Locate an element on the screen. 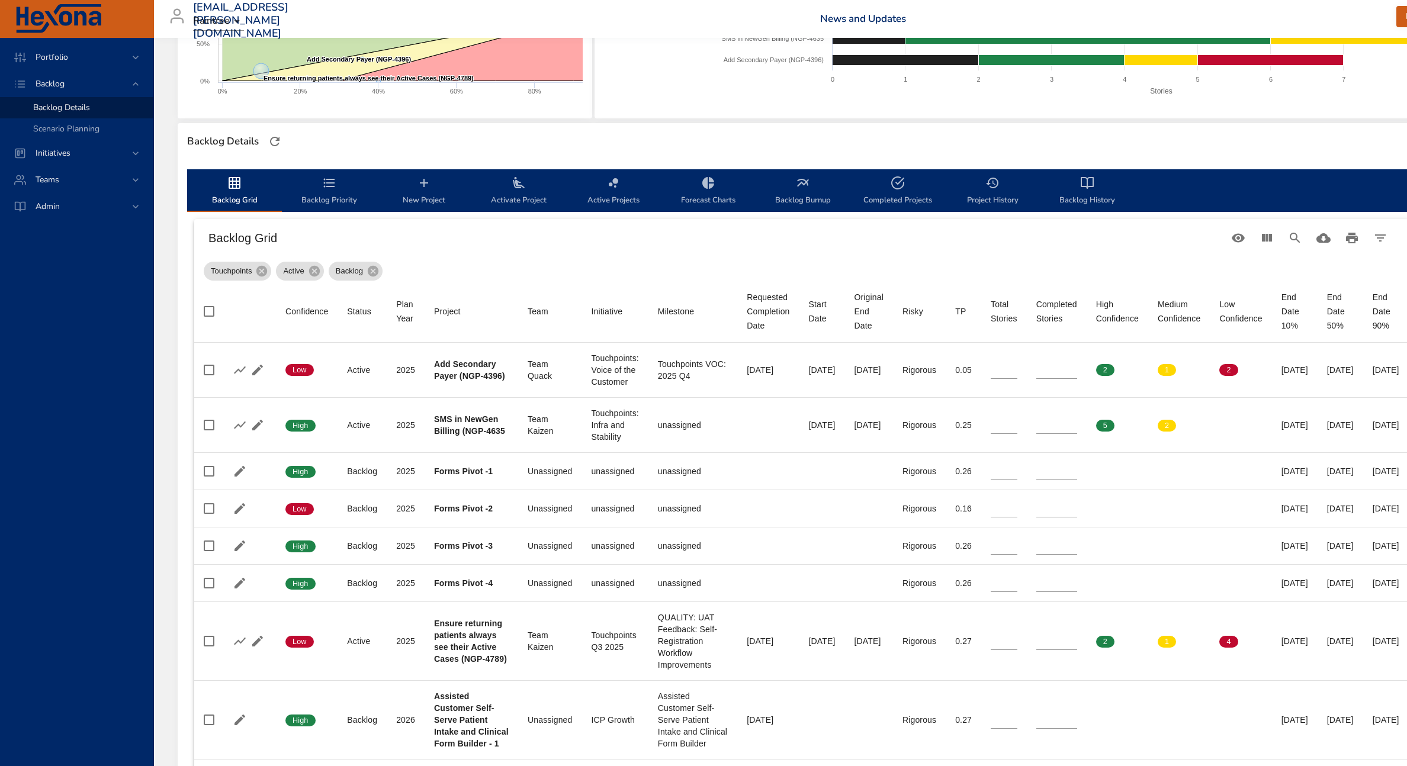 The height and width of the screenshot is (766, 1407). span: 0 is located at coordinates (1228, 426).